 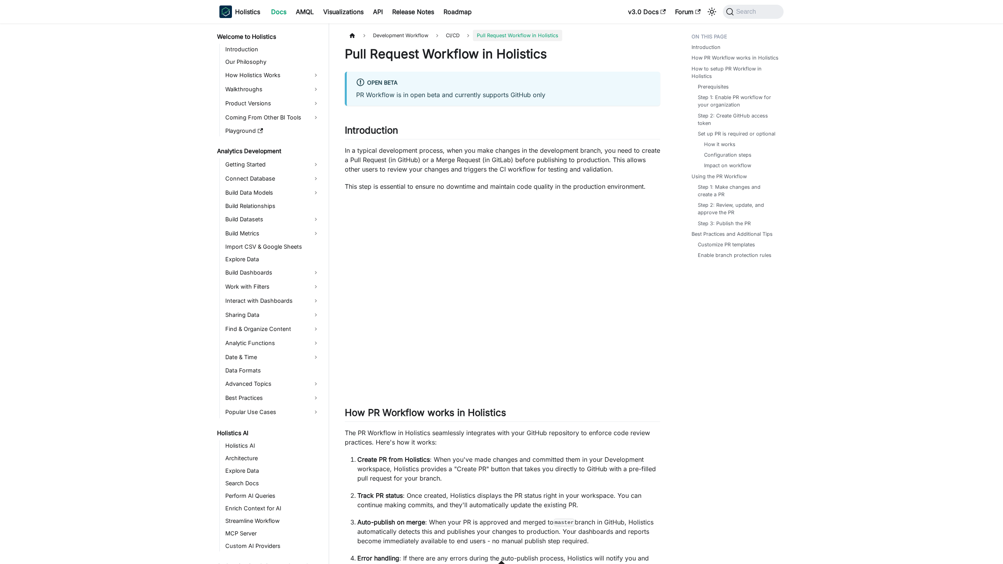 I want to click on a: HolisticsHolisticsHolistics, so click(x=240, y=12).